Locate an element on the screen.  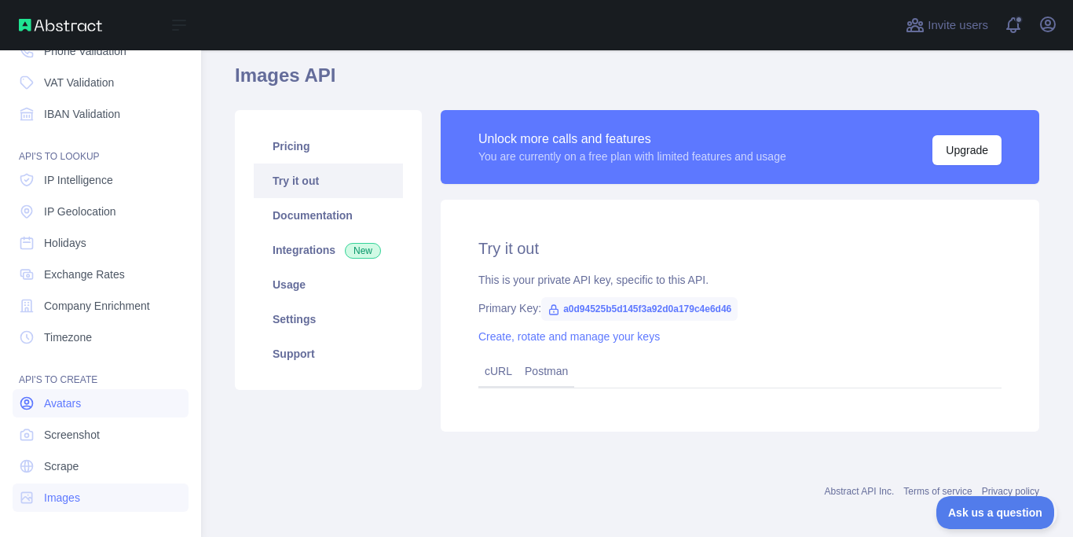
div: Primary Key: is located at coordinates (740, 308).